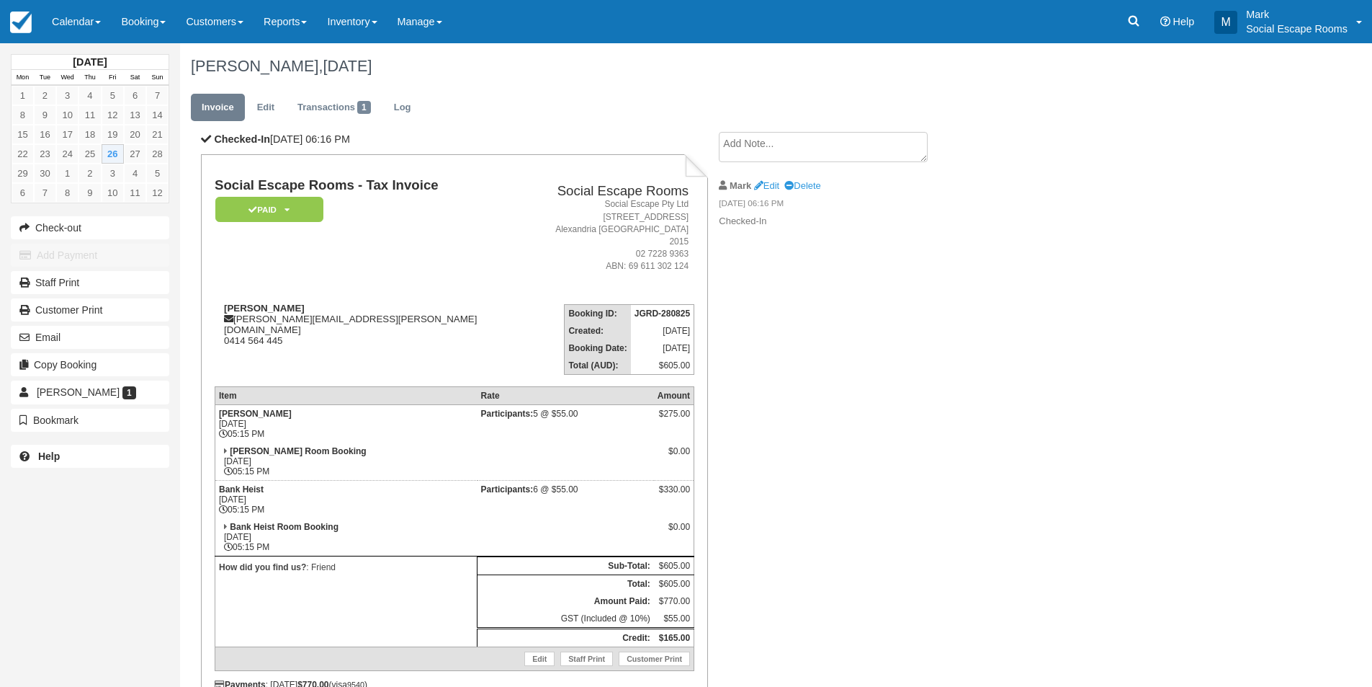 This screenshot has width=1372, height=687. I want to click on a: 24, so click(67, 153).